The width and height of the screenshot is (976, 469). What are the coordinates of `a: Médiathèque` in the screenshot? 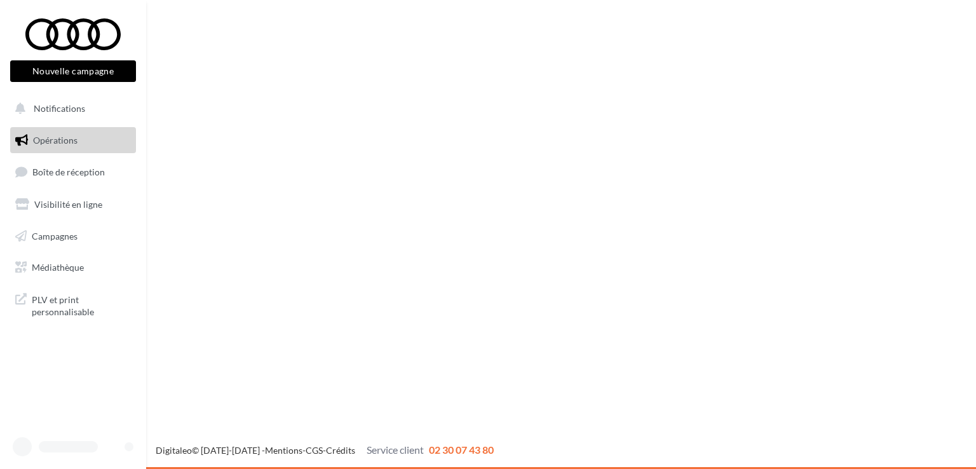 It's located at (73, 268).